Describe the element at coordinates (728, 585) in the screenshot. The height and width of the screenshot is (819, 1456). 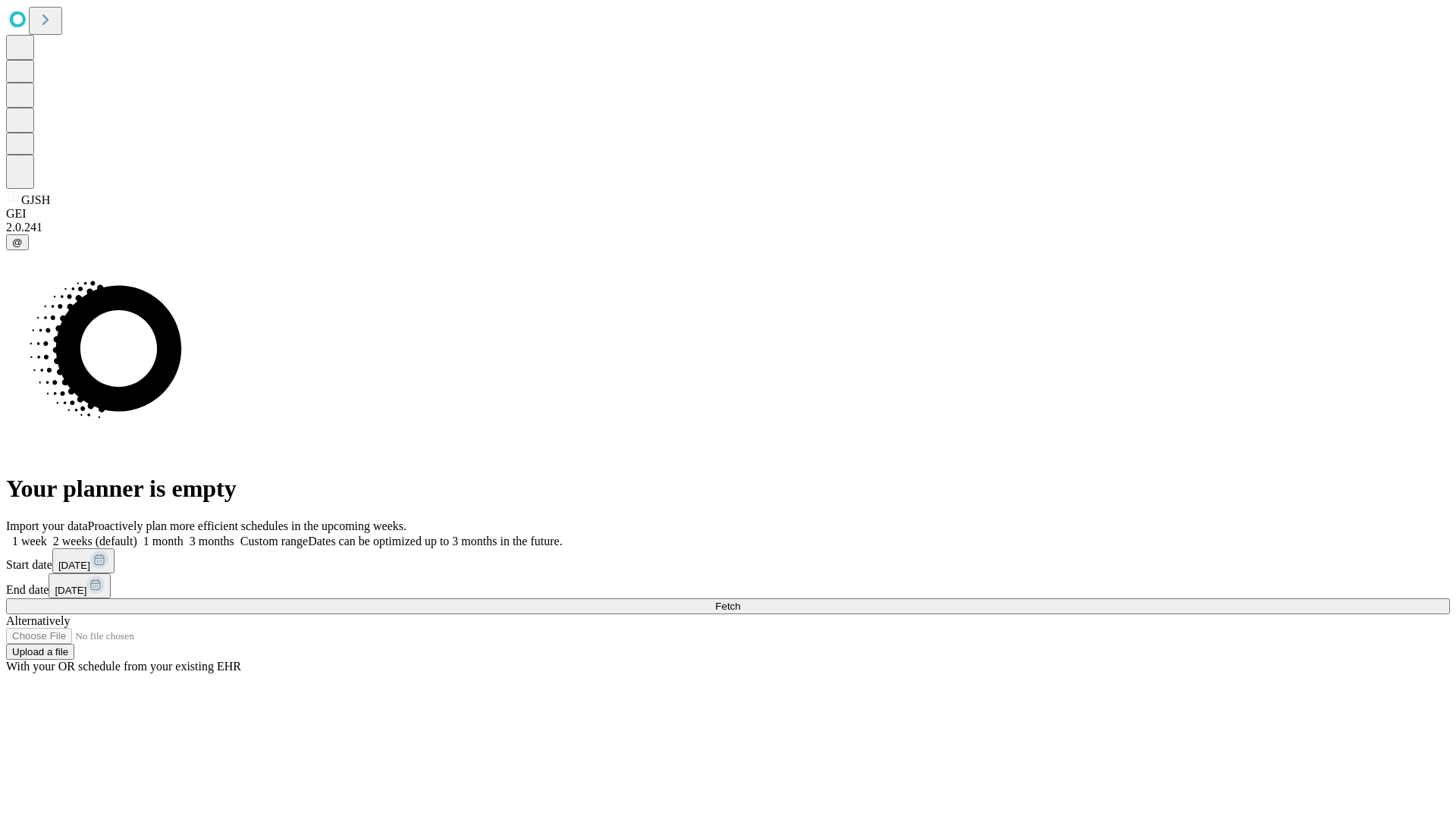
I see `div: End date` at that location.